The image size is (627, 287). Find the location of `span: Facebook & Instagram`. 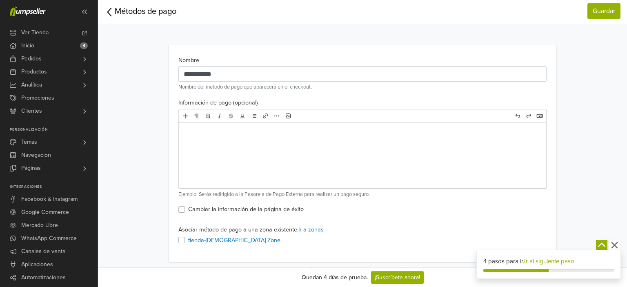

span: Facebook & Instagram is located at coordinates (49, 199).